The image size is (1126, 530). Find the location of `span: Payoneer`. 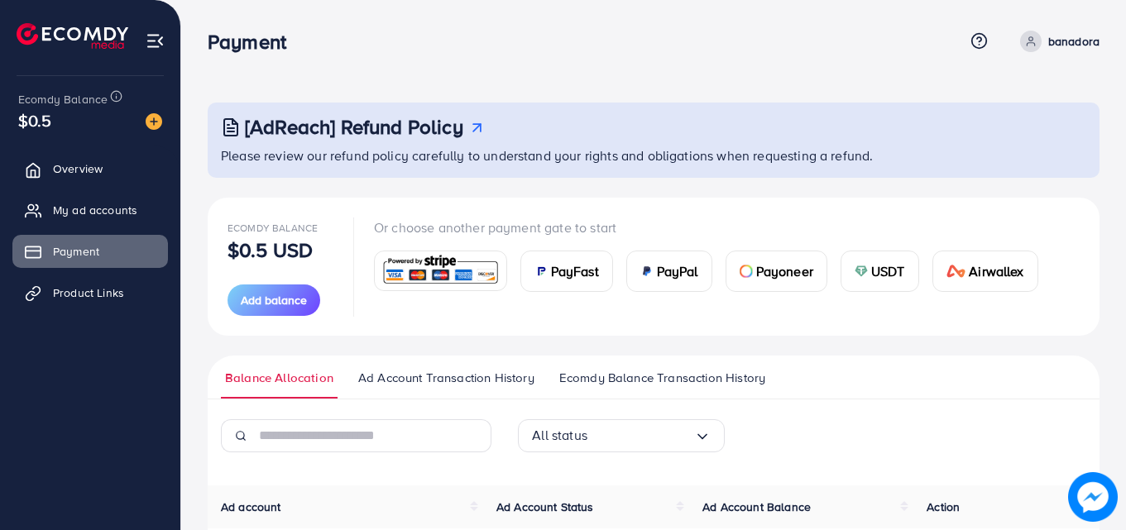

span: Payoneer is located at coordinates (784, 271).